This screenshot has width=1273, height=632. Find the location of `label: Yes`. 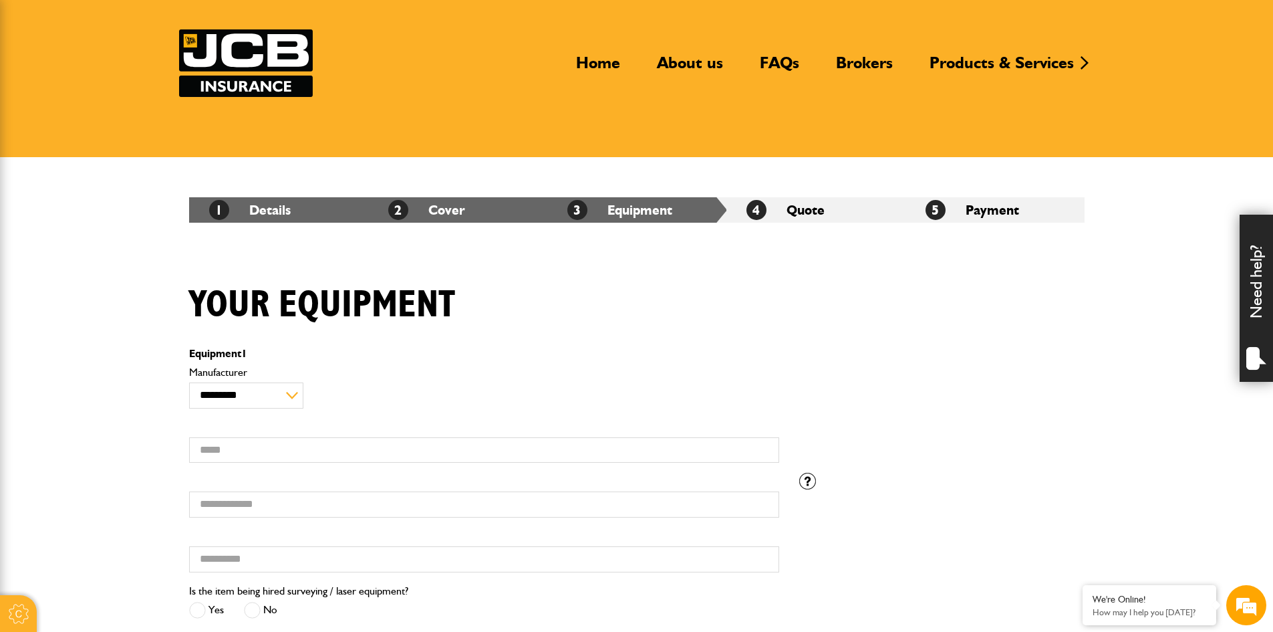

label: Yes is located at coordinates (207, 610).